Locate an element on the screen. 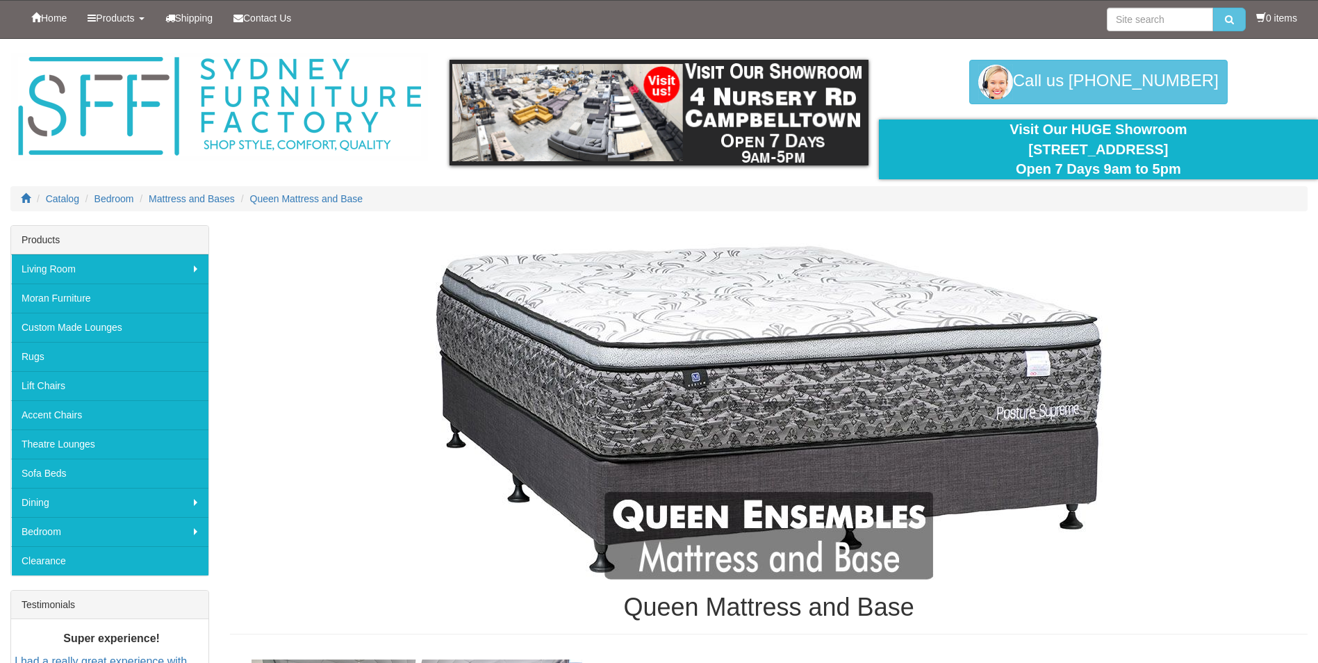  a: Living Room is located at coordinates (110, 269).